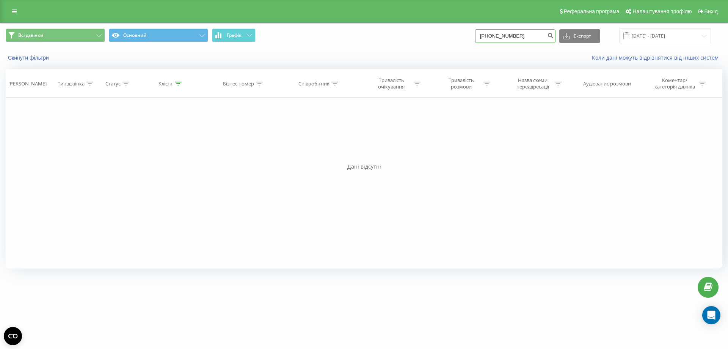 The image size is (728, 349). I want to click on div: Клієнт, so click(166, 83).